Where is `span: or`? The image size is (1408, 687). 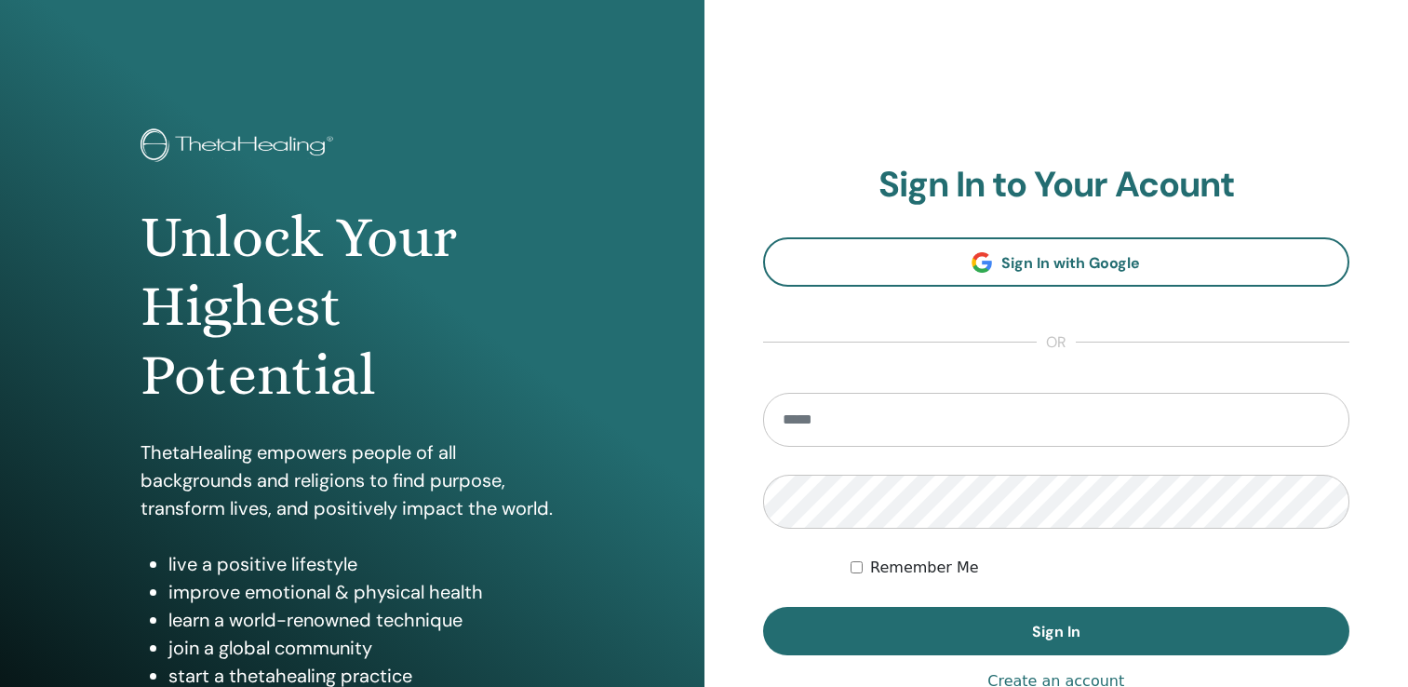
span: or is located at coordinates (1056, 342).